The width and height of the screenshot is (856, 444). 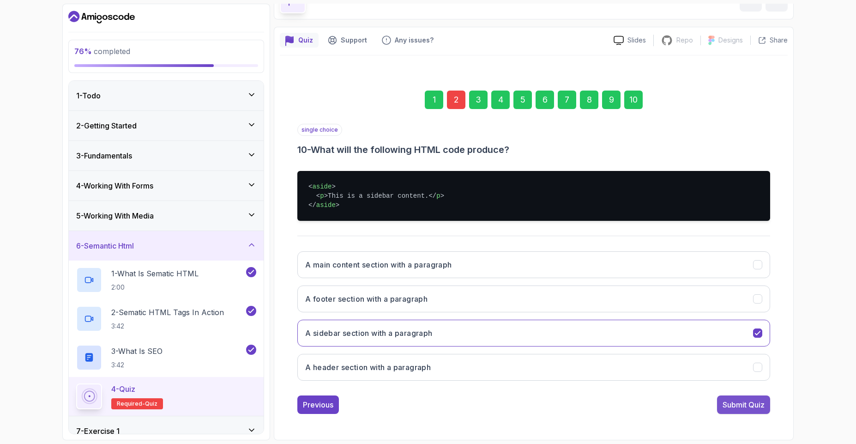 I want to click on h3: 3 - Fundamentals, so click(x=104, y=156).